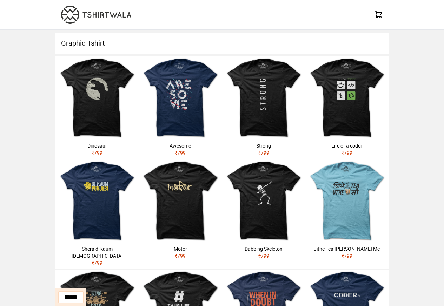 The height and width of the screenshot is (306, 444). What do you see at coordinates (263, 201) in the screenshot?
I see `img: skeleton-dabbing.jpg` at bounding box center [263, 201].